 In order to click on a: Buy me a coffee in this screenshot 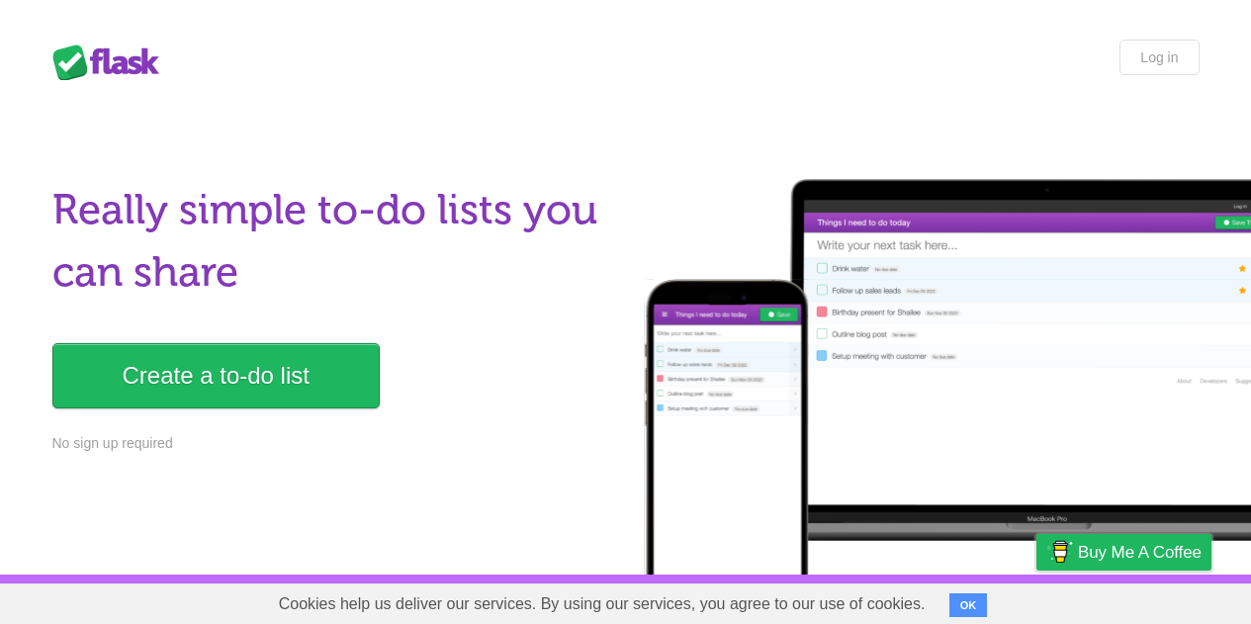, I will do `click(1123, 552)`.